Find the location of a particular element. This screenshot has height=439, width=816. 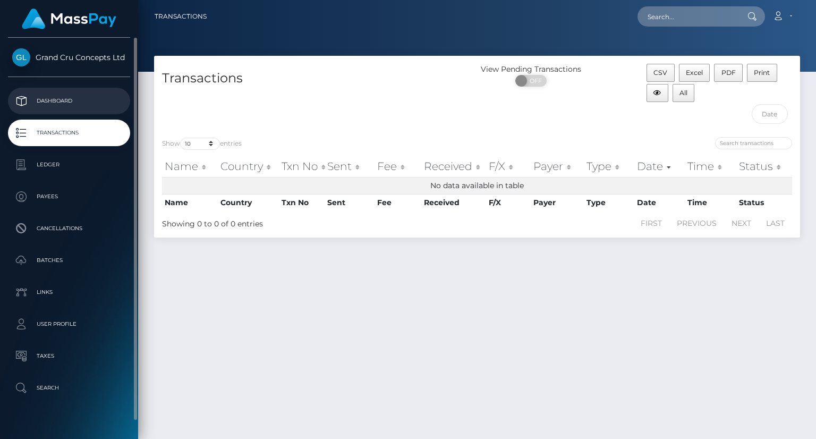

td: No data available in table is located at coordinates (477, 185).